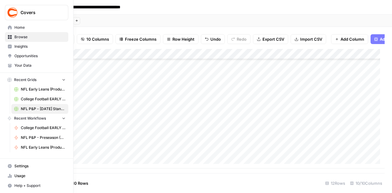 The height and width of the screenshot is (193, 392). I want to click on img: Covers Logo, so click(13, 13).